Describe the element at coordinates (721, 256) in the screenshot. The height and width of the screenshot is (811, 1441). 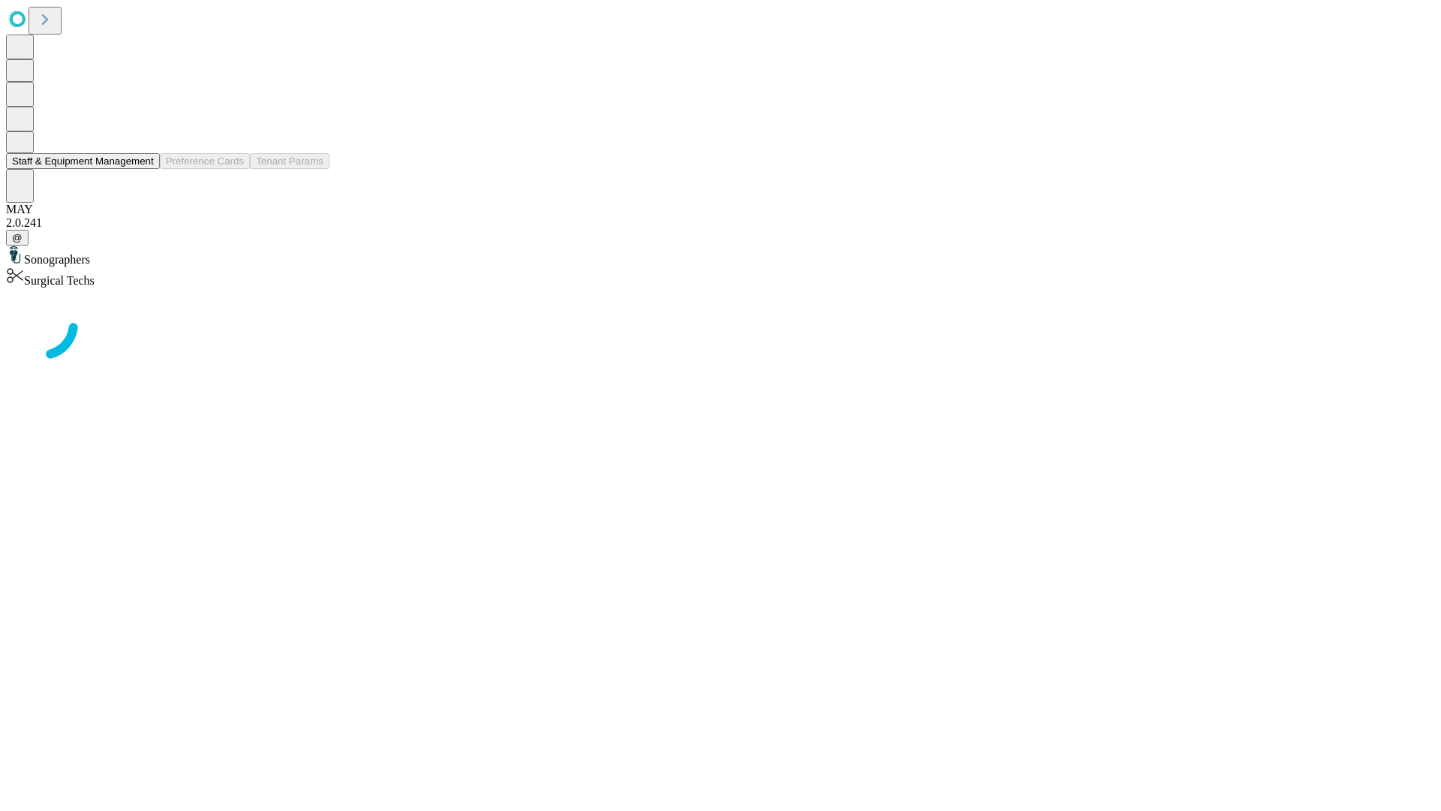
I see `div: Sonographers` at that location.